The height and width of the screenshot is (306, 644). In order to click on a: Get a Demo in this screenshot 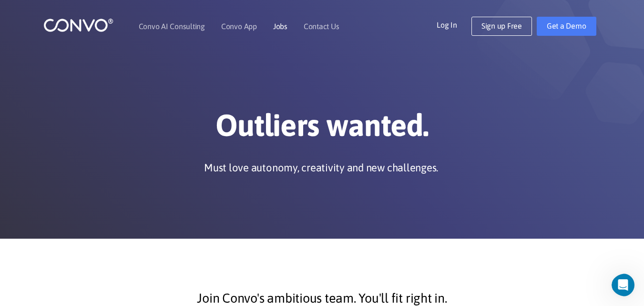, I will do `click(567, 26)`.